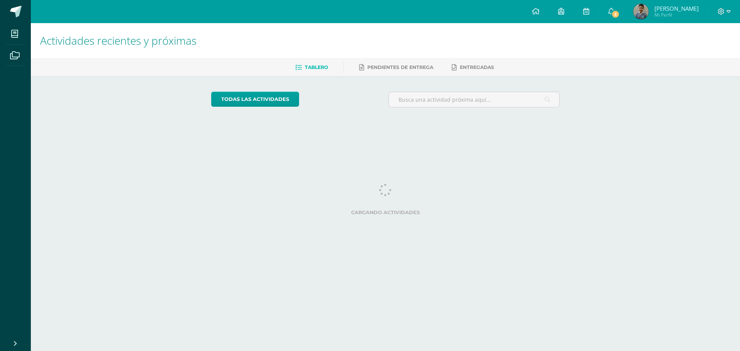 The width and height of the screenshot is (740, 351). Describe the element at coordinates (615, 14) in the screenshot. I see `span: 3` at that location.